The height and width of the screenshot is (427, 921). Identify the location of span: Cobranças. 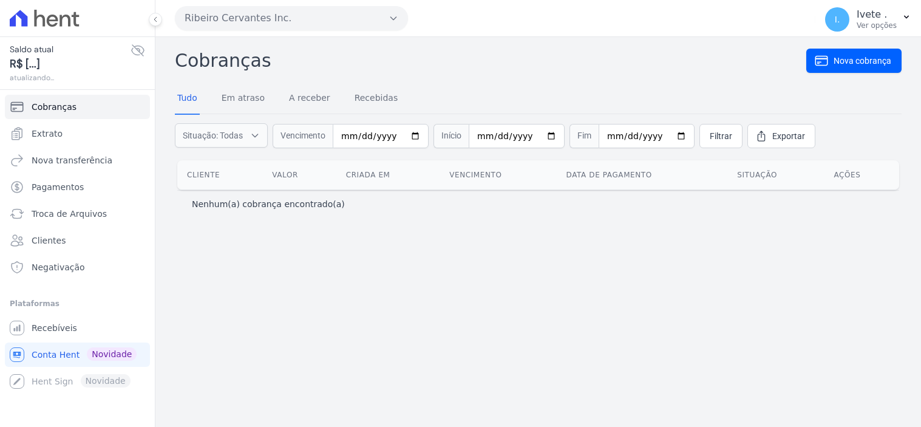
(54, 107).